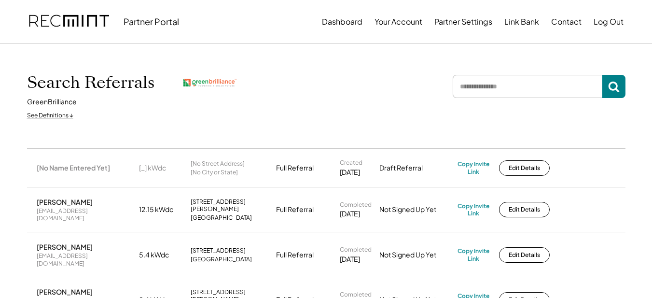  Describe the element at coordinates (151, 21) in the screenshot. I see `div: Partner Portal` at that location.